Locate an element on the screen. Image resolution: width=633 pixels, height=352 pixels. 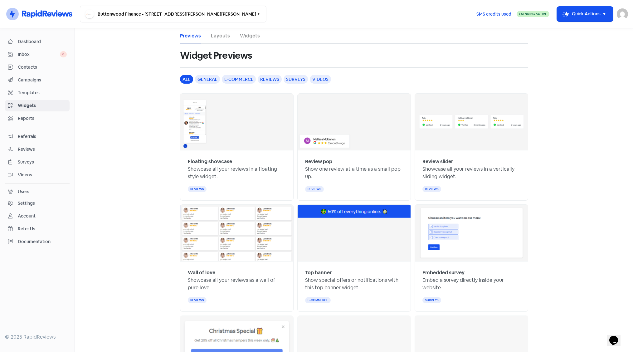
a: Settings is located at coordinates (37, 203).